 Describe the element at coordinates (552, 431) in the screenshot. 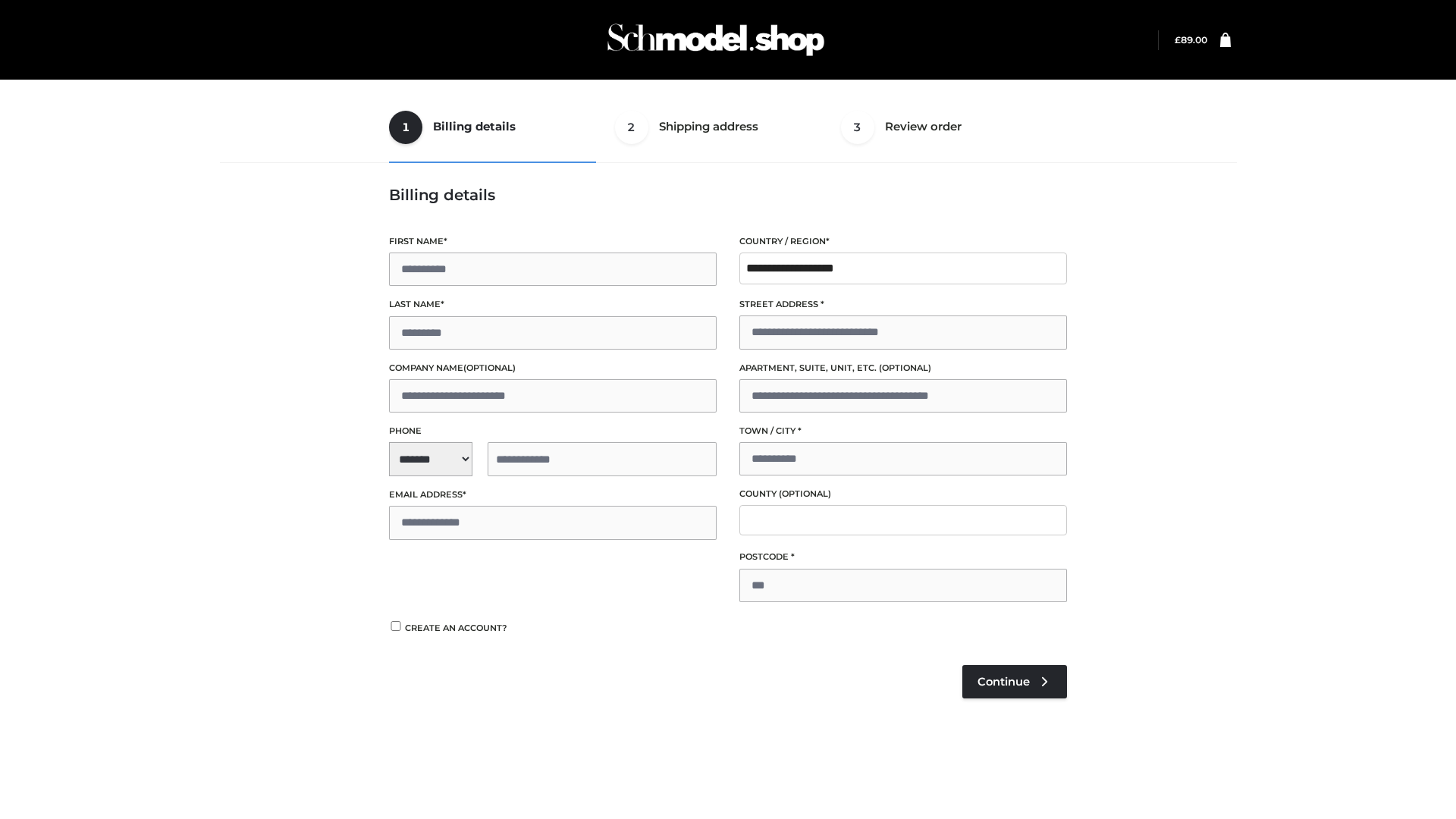

I see `label: Phone` at that location.